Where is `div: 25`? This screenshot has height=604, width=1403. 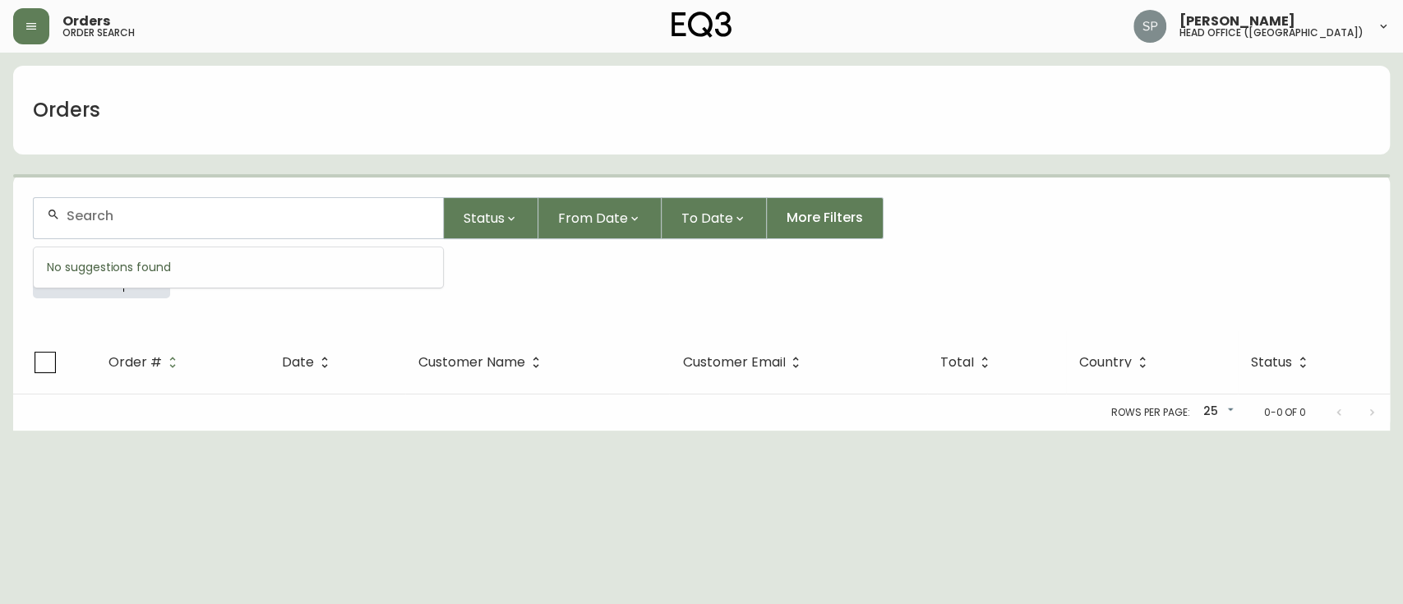
div: 25 is located at coordinates (1216, 412).